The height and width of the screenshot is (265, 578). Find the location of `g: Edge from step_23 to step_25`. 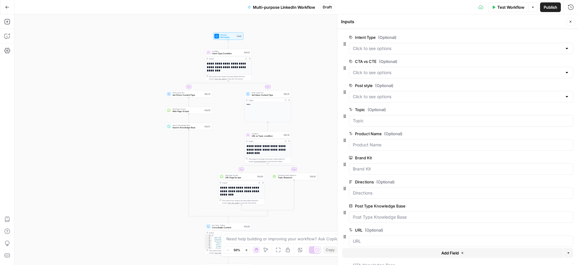

g: Edge from step_23 to step_25 is located at coordinates (248, 85).